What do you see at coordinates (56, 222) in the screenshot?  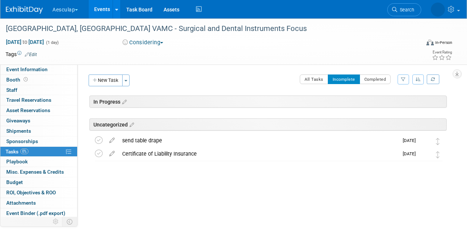 I see `td: Personalize Event Tab Strip` at bounding box center [56, 222].